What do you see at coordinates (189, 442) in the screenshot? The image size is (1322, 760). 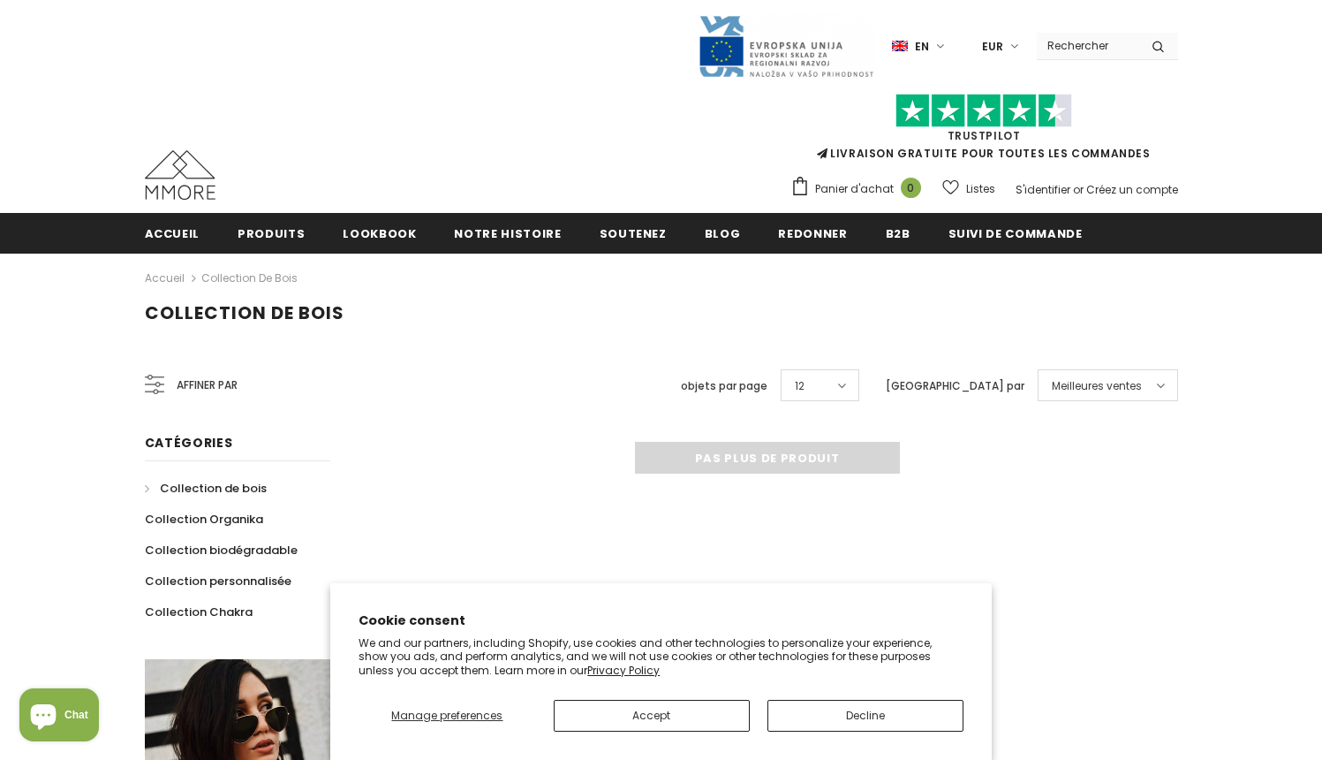 I see `span: Catégories` at bounding box center [189, 442].